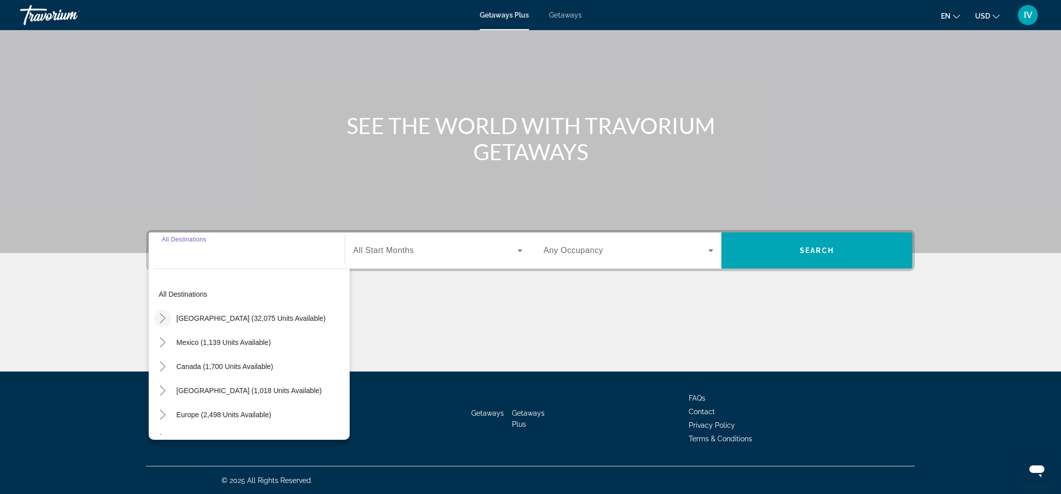  I want to click on h1: SEE THE WORLD WITH TRAVORIUM GETAWAYS, so click(531, 139).